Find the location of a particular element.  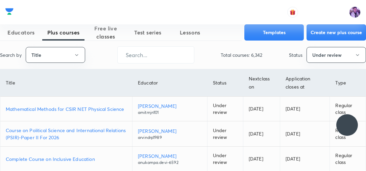

img: avatar is located at coordinates (293, 12).